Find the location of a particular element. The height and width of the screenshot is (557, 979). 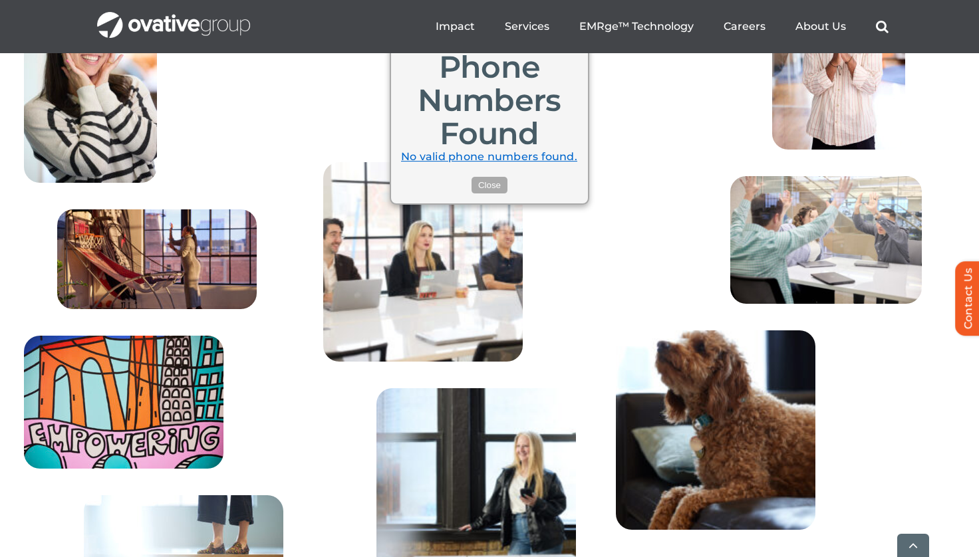

a: About Us is located at coordinates (821, 27).